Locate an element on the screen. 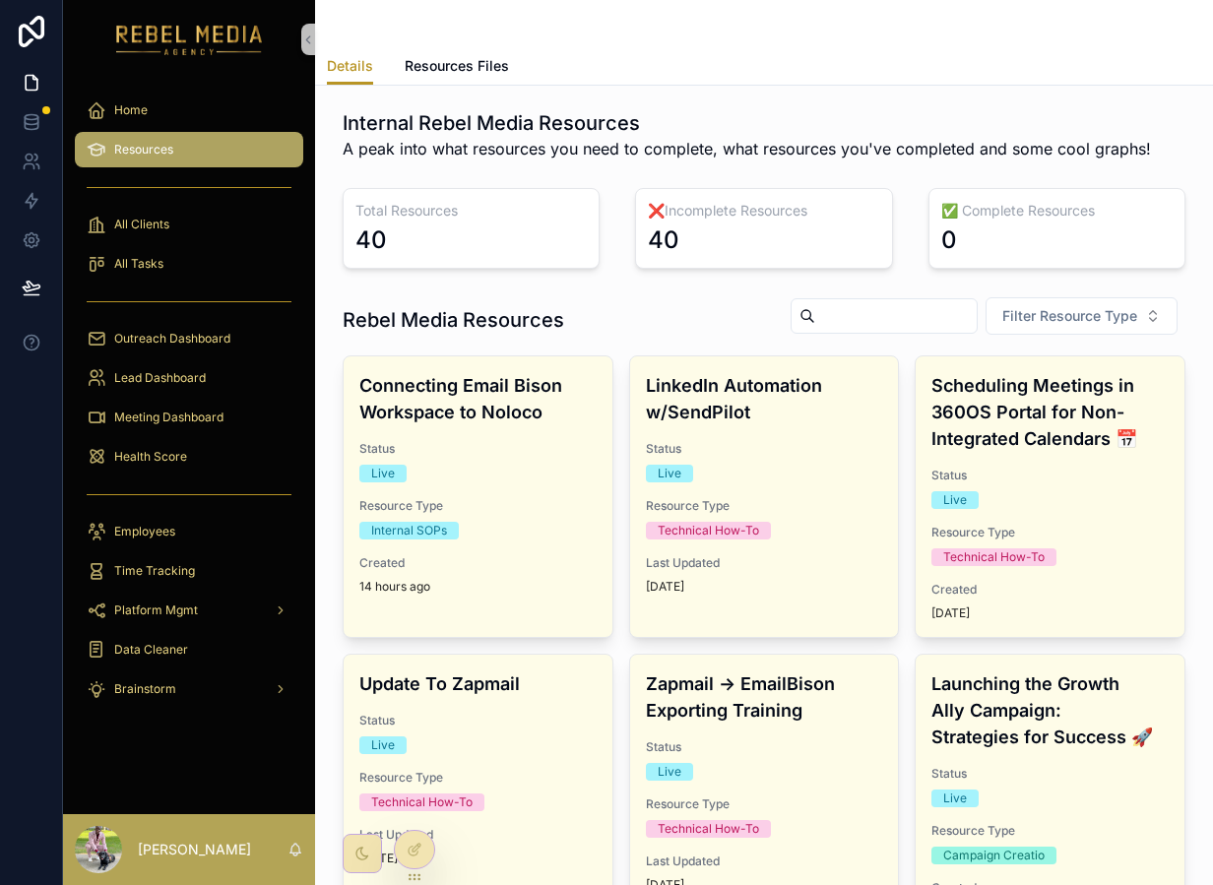 The height and width of the screenshot is (885, 1213). h3: ✅ Complete Resources is located at coordinates (1057, 211).